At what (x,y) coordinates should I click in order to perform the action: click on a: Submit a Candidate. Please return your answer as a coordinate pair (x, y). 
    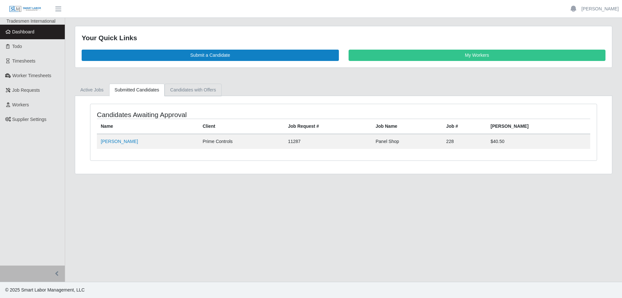
    Looking at the image, I should click on (210, 55).